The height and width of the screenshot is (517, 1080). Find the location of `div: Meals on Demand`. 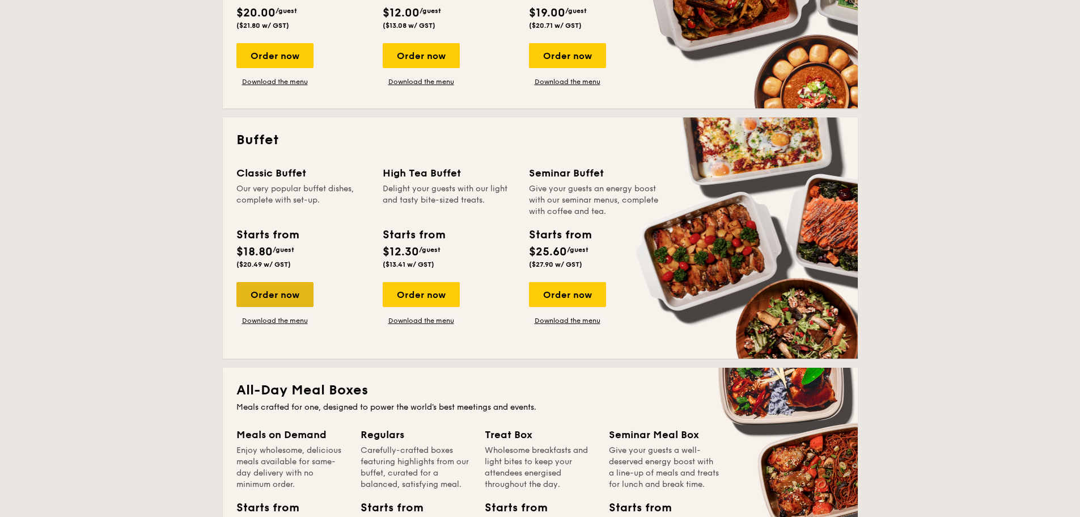

div: Meals on Demand is located at coordinates (292, 434).